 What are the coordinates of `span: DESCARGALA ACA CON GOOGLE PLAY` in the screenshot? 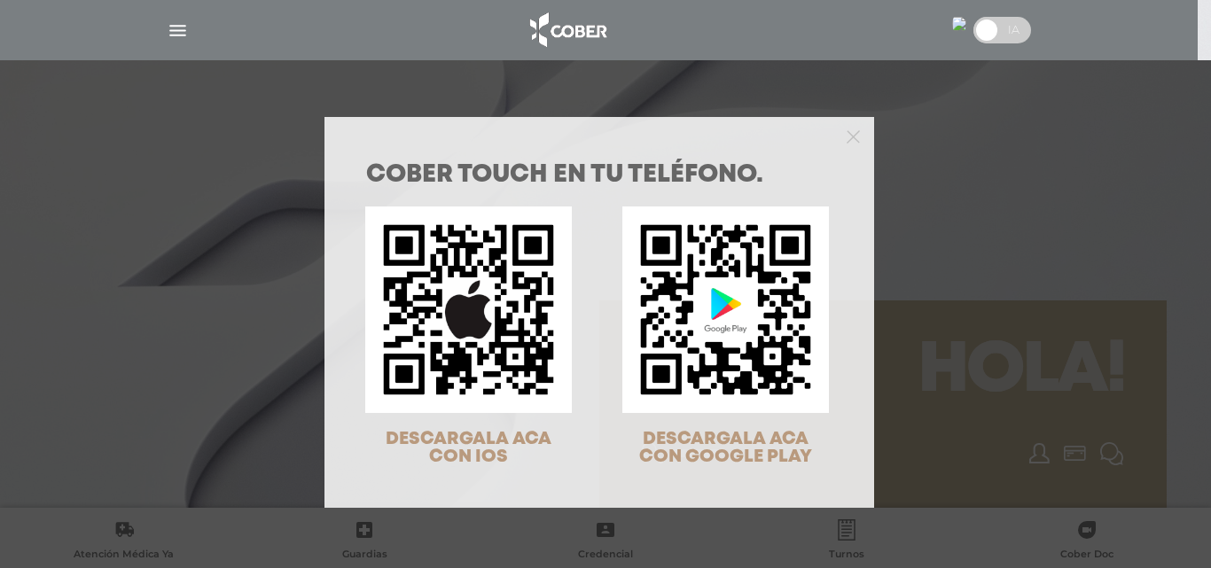 It's located at (725, 448).